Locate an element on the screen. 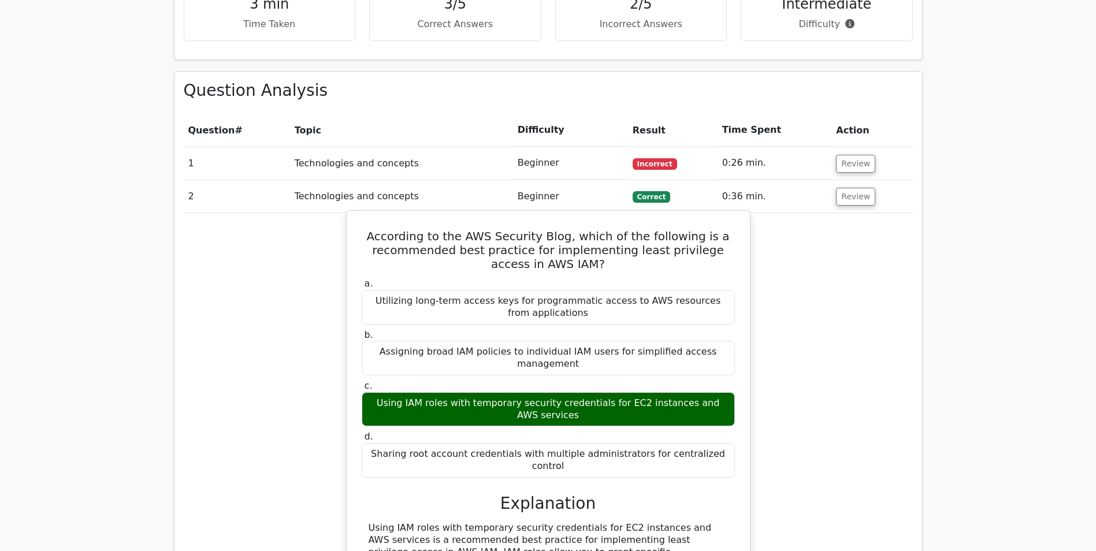 The width and height of the screenshot is (1096, 551). th: Action is located at coordinates (872, 130).